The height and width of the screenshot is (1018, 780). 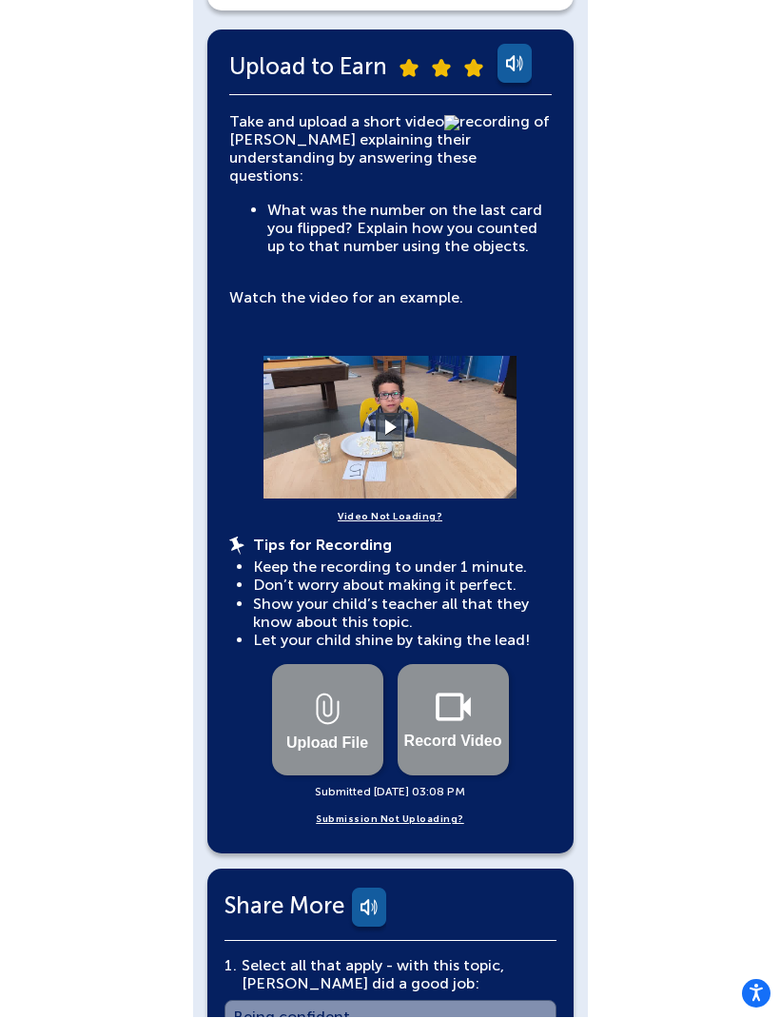 What do you see at coordinates (390, 289) in the screenshot?
I see `p: Watch the video for an example.` at bounding box center [390, 289].